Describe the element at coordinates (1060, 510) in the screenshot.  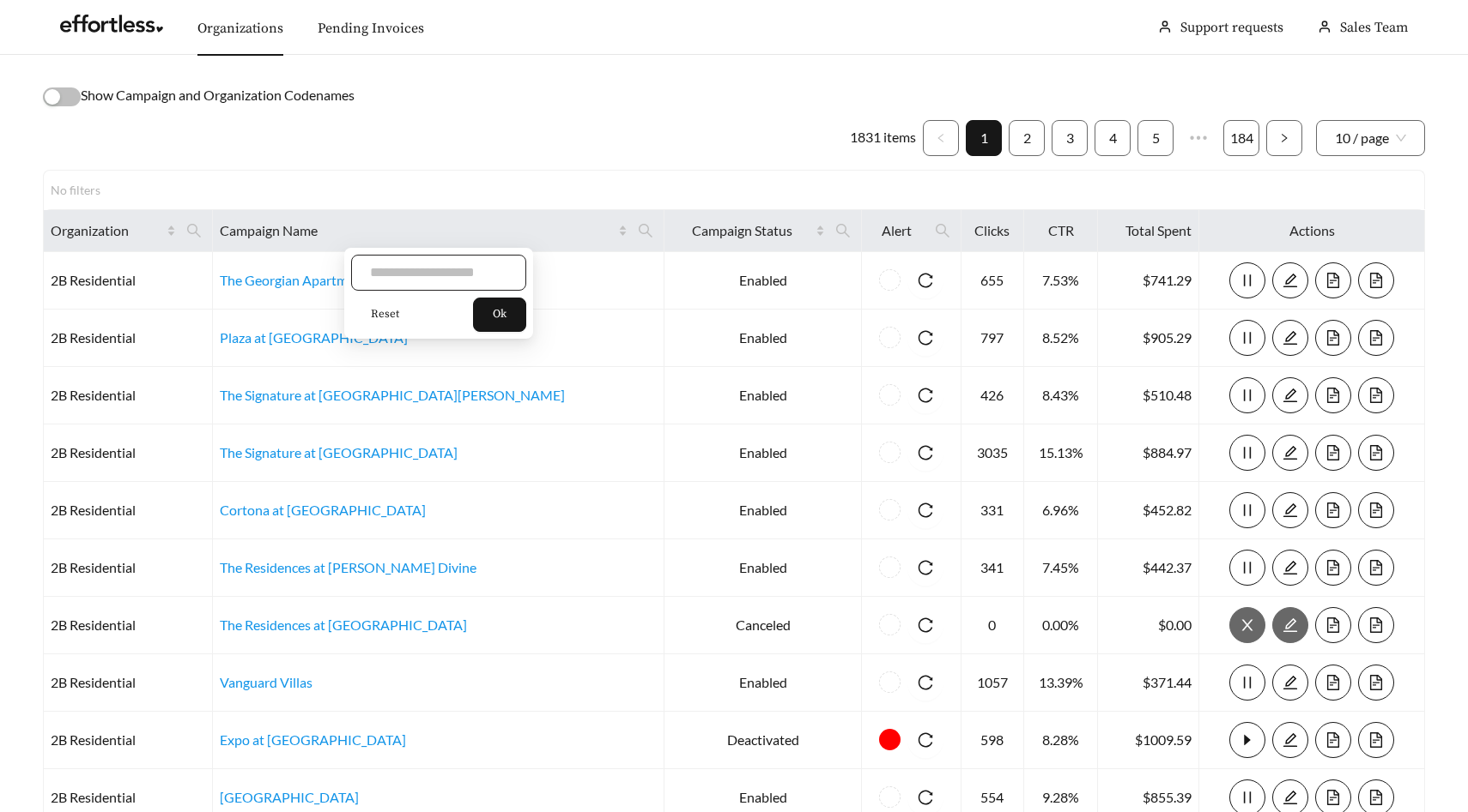
I see `td: 6.96%` at that location.